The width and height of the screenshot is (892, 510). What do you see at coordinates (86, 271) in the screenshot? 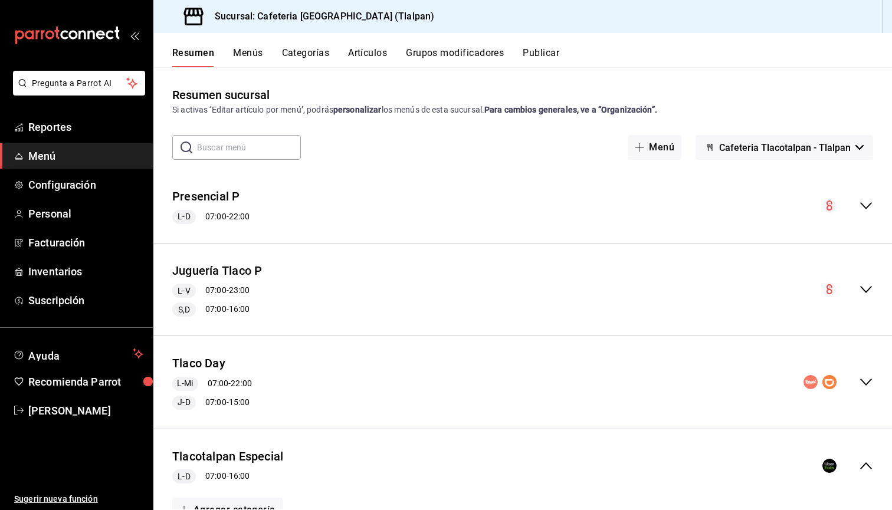
I see `span: Inventarios` at bounding box center [86, 271].